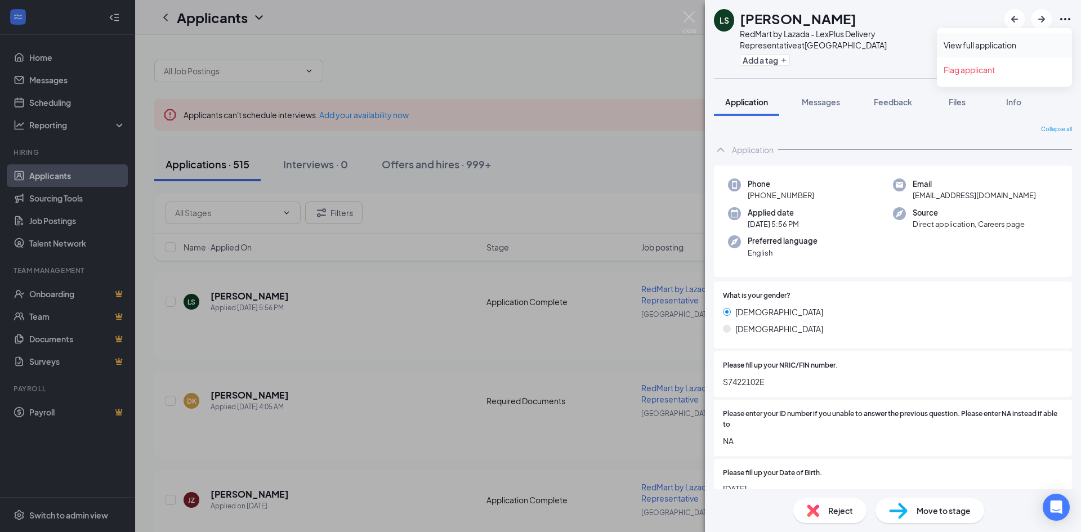 This screenshot has width=1081, height=532. Describe the element at coordinates (757, 296) in the screenshot. I see `span: What is your gender?` at that location.